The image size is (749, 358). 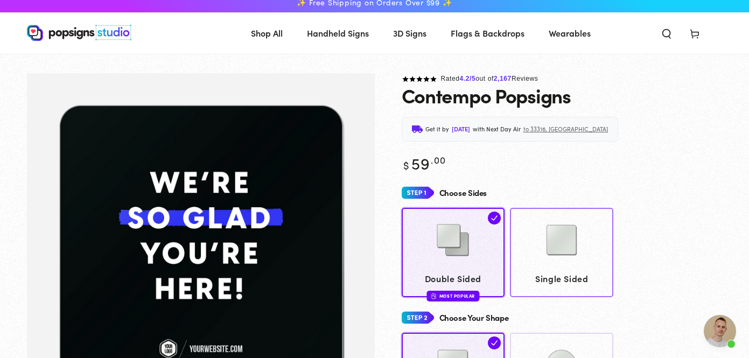 I want to click on h4: Choose Sides, so click(x=463, y=193).